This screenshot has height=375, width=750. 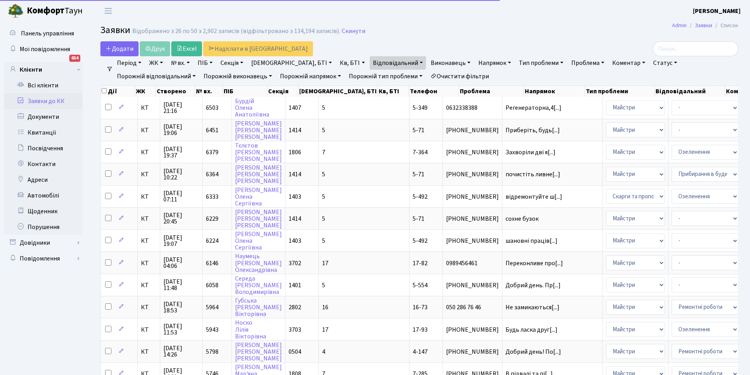 I want to click on th: ЖК, so click(x=145, y=91).